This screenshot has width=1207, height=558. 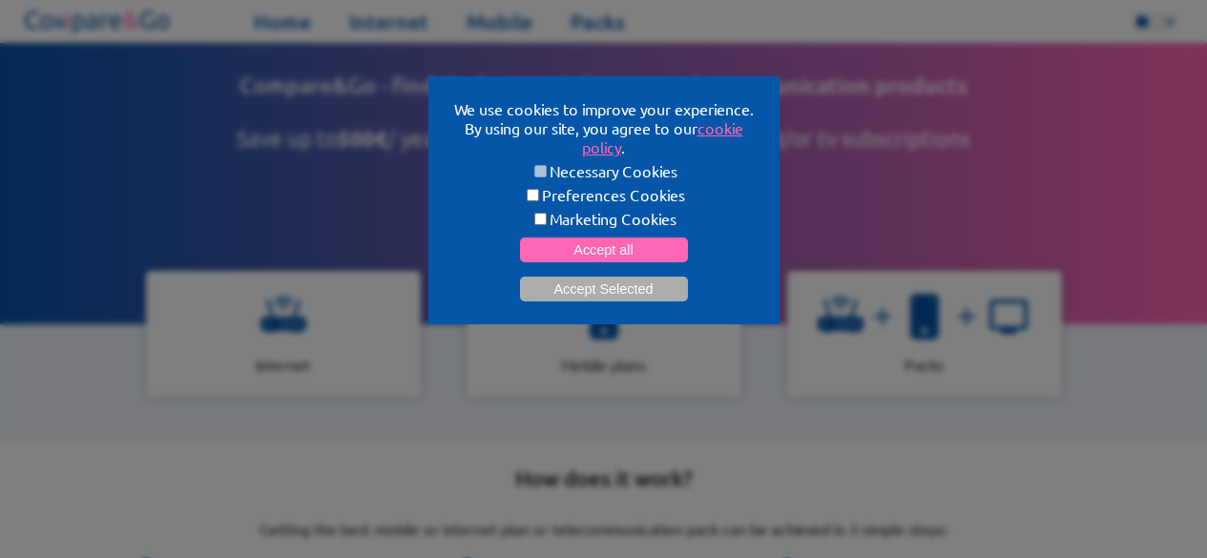 What do you see at coordinates (540, 171) in the screenshot?
I see `input: Necessary Cookies` at bounding box center [540, 171].